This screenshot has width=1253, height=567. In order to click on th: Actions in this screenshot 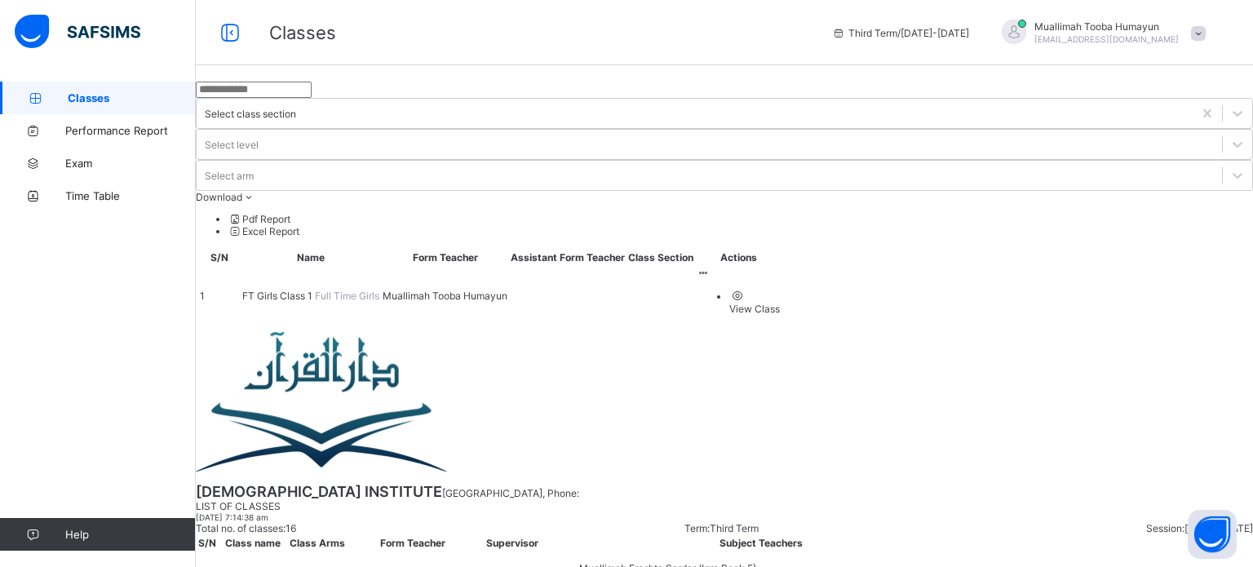, I will do `click(738, 257)`.